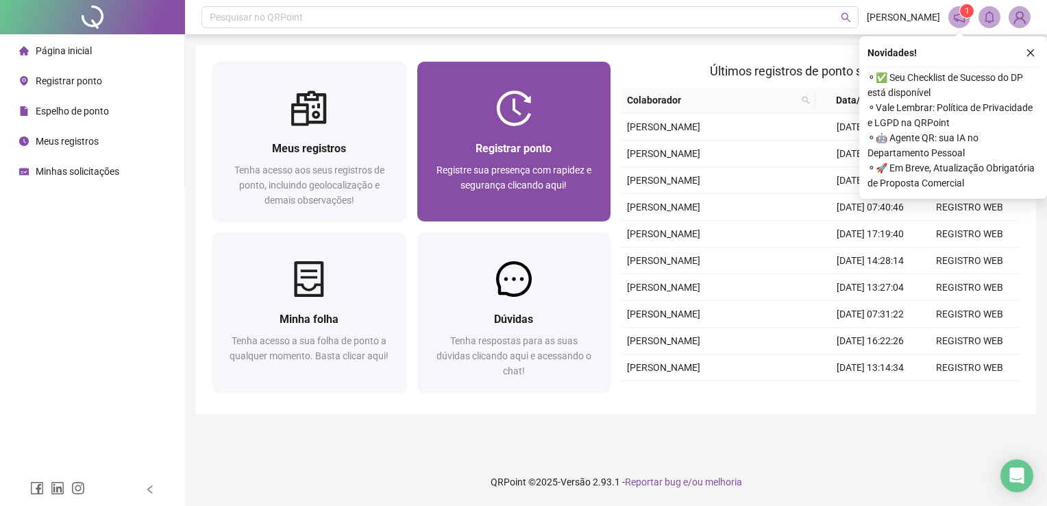  What do you see at coordinates (967, 11) in the screenshot?
I see `span: 1` at bounding box center [967, 11].